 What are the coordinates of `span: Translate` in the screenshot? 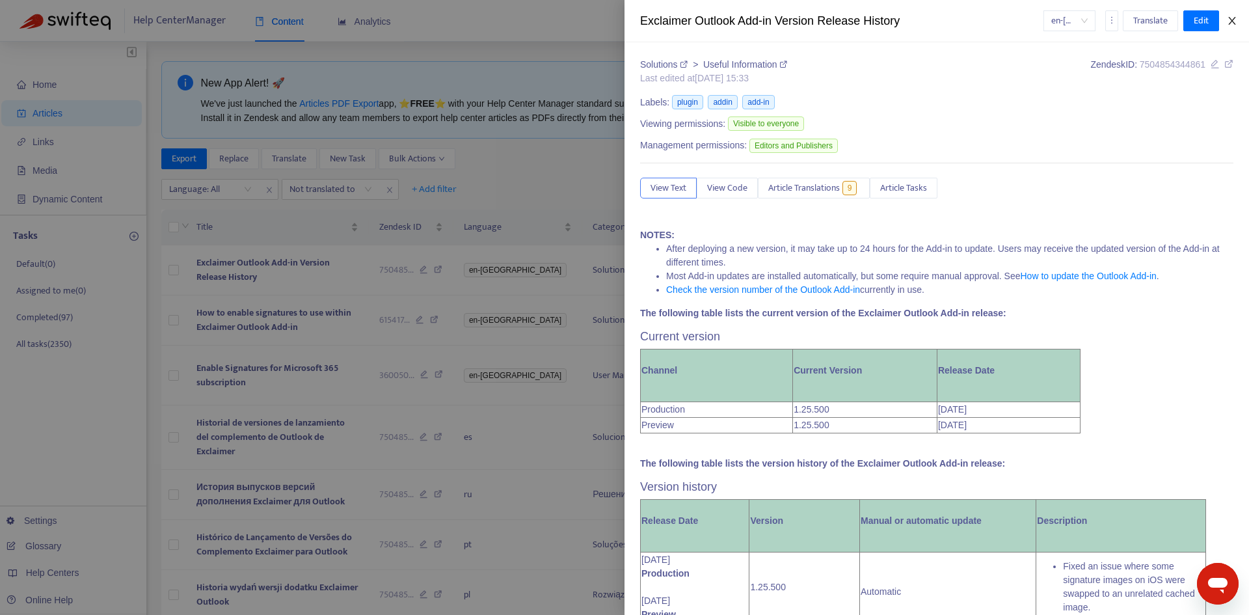 It's located at (1150, 21).